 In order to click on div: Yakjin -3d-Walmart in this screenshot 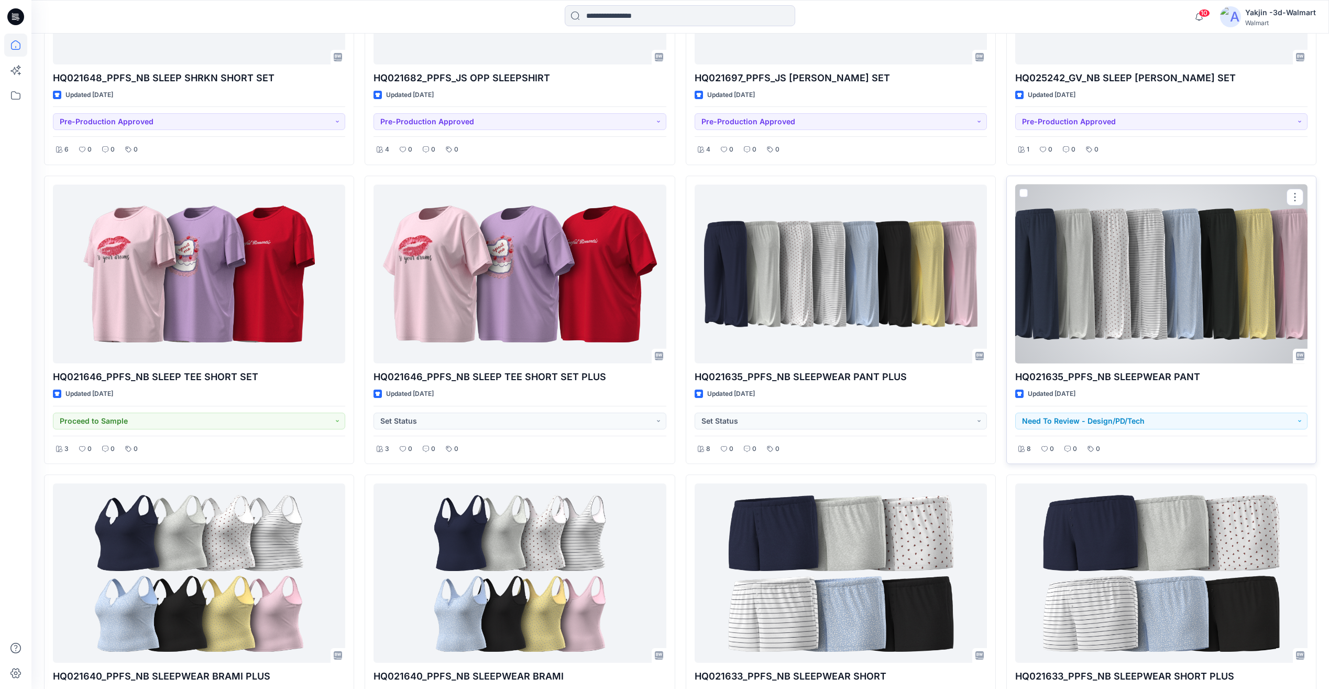, I will do `click(1281, 13)`.